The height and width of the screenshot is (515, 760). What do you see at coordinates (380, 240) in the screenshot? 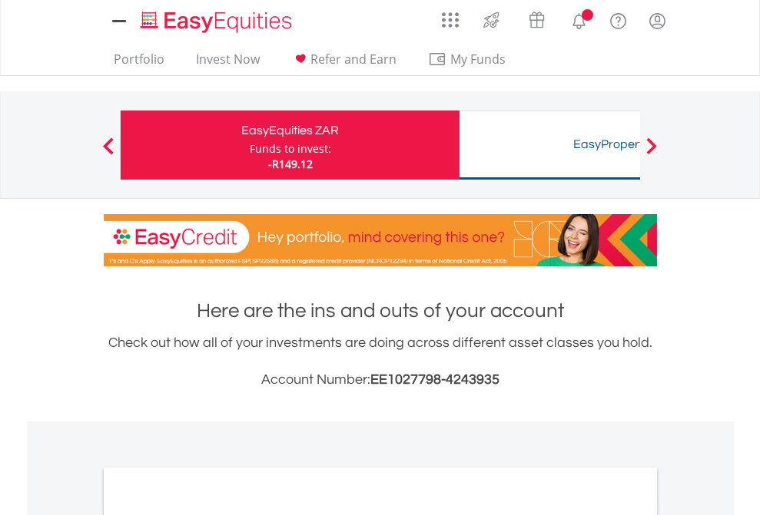
I see `img: EasyCredit Promotion Banner` at bounding box center [380, 240].